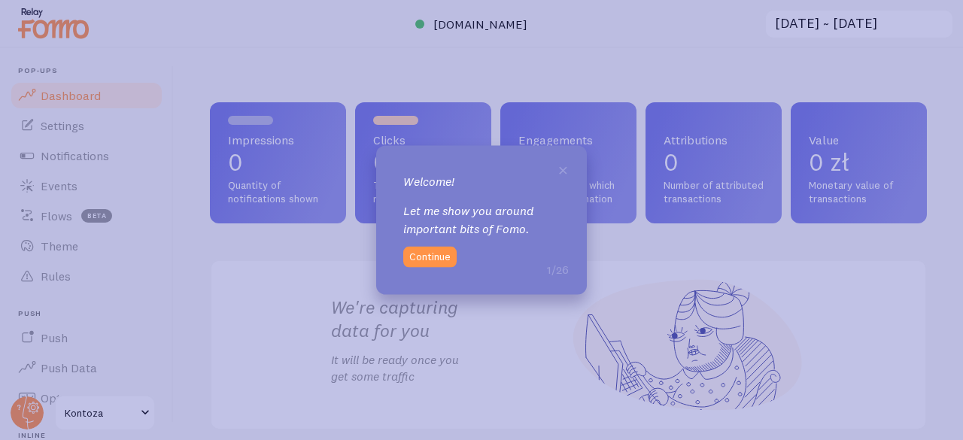 This screenshot has width=963, height=440. What do you see at coordinates (482, 205) in the screenshot?
I see `div: Let me show you around important bits of Fomo.` at bounding box center [482, 205].